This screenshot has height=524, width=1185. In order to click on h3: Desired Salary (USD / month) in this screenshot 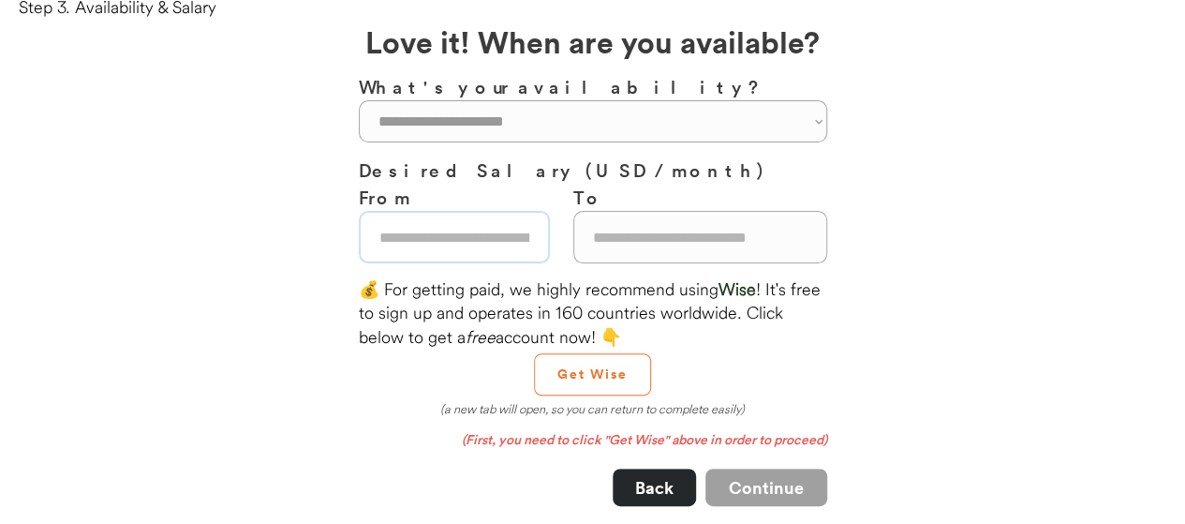, I will do `click(593, 170)`.